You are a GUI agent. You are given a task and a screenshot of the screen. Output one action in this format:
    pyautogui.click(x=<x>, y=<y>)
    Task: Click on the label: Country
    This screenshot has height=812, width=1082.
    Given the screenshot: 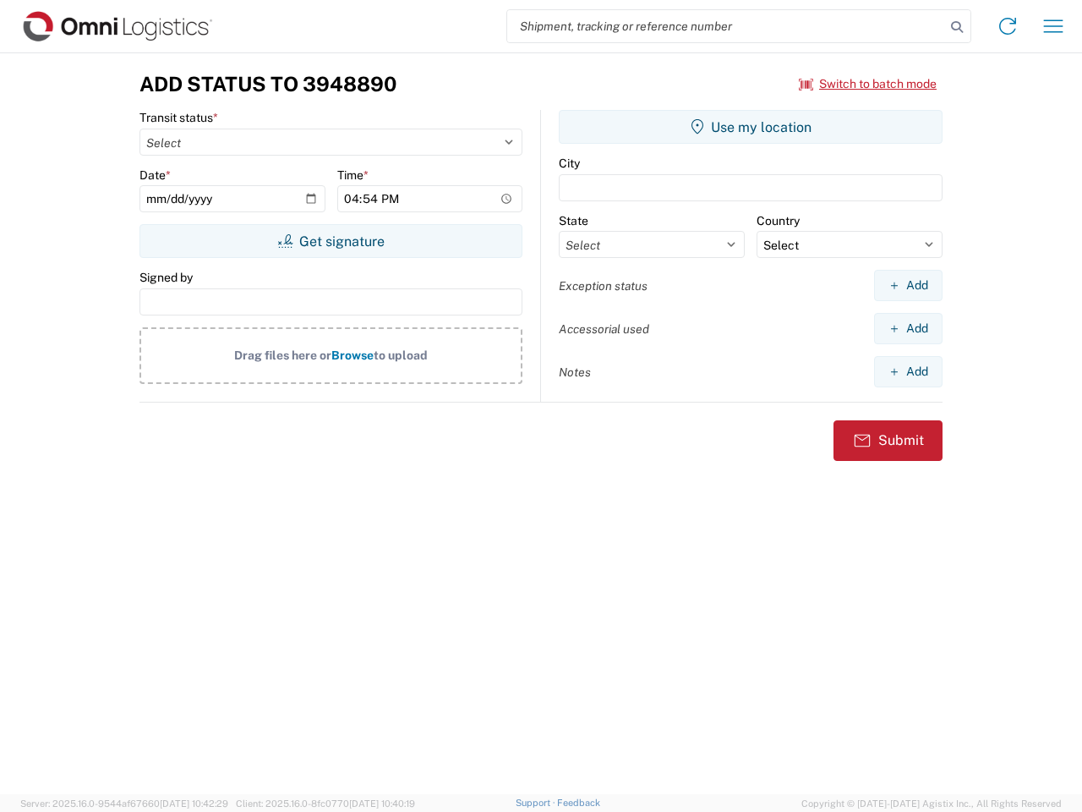 What is the action you would take?
    pyautogui.click(x=778, y=221)
    